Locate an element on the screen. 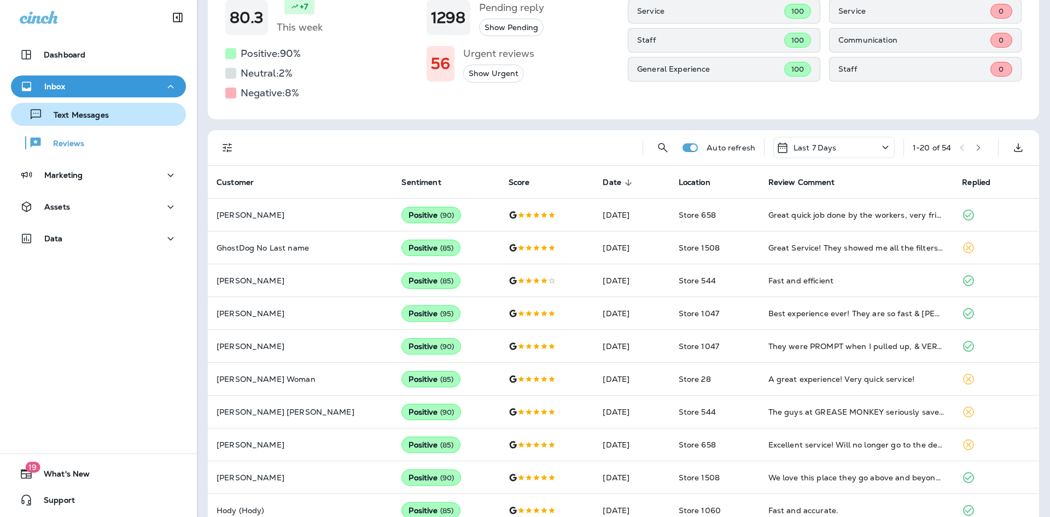 The width and height of the screenshot is (1050, 517). div: 1 - 20 of 54 is located at coordinates (932, 148).